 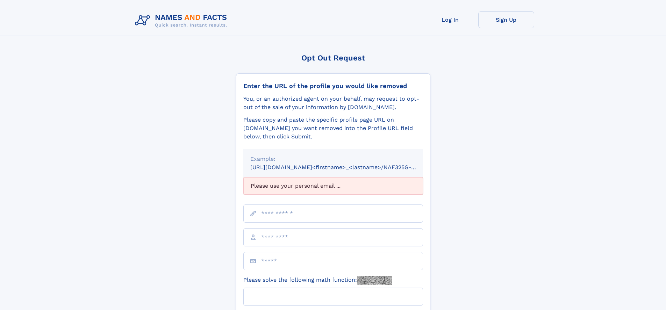 What do you see at coordinates (333, 159) in the screenshot?
I see `div: Example:` at bounding box center [333, 159].